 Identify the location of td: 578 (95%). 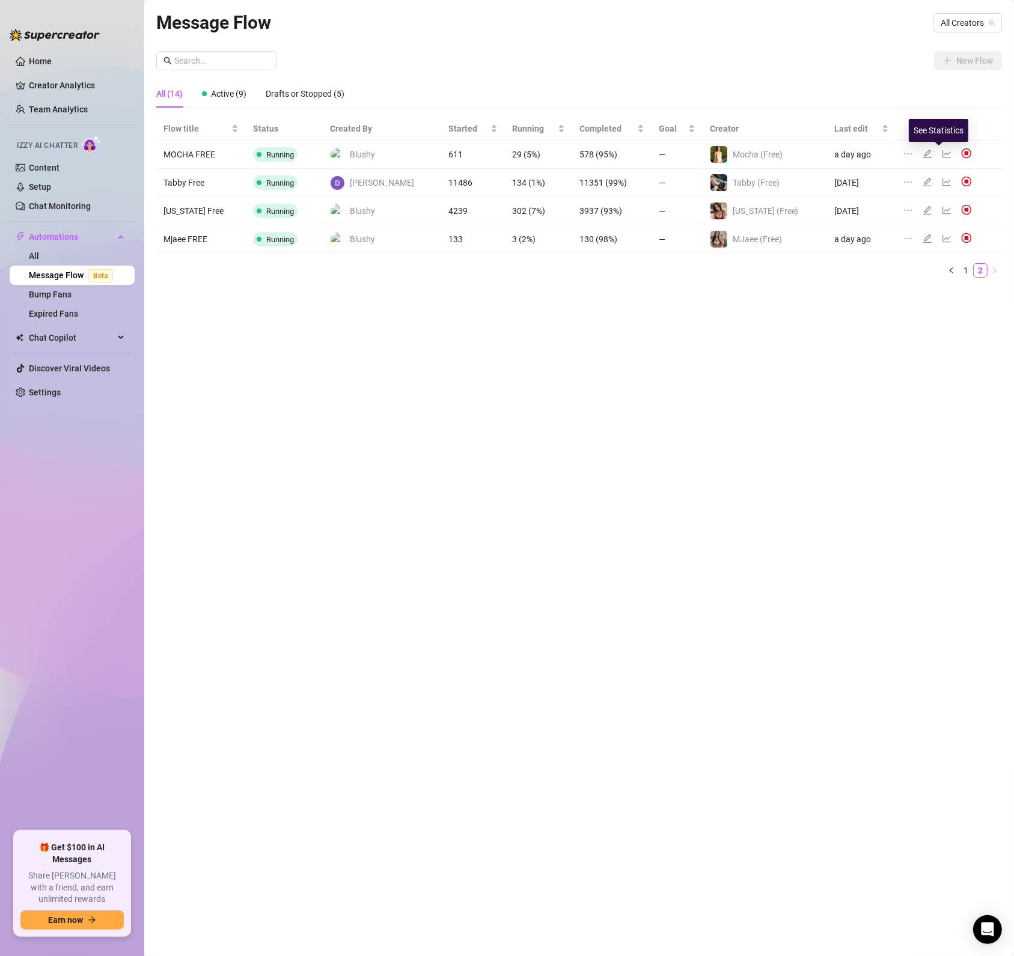
(612, 154).